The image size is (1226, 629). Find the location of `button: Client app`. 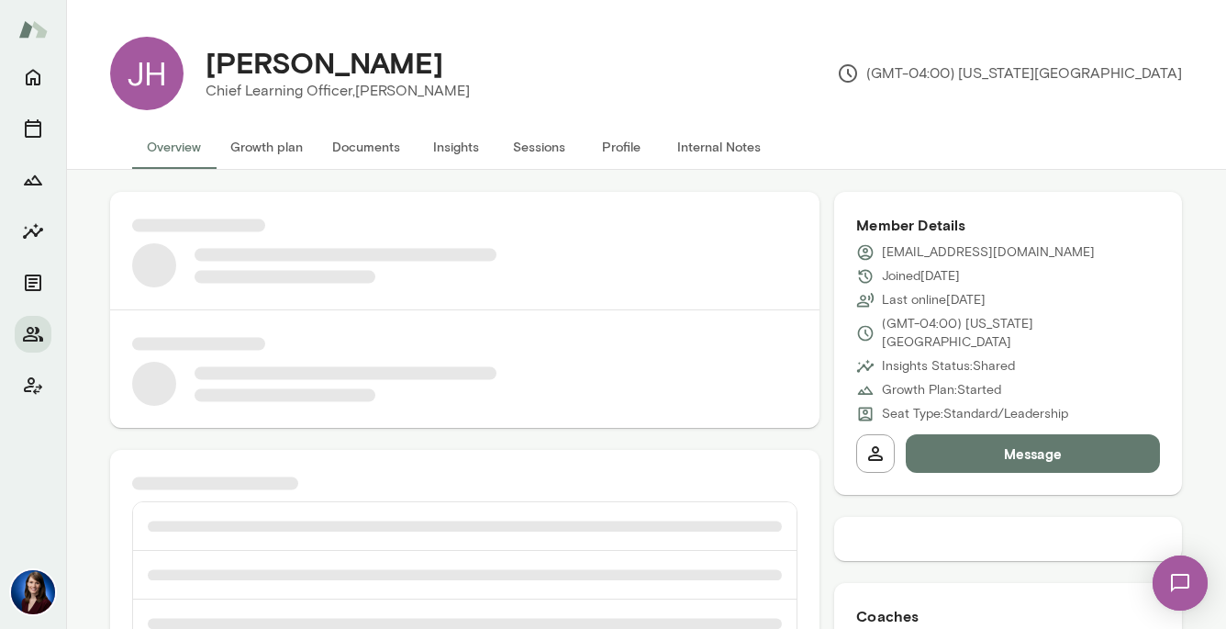

button: Client app is located at coordinates (33, 386).